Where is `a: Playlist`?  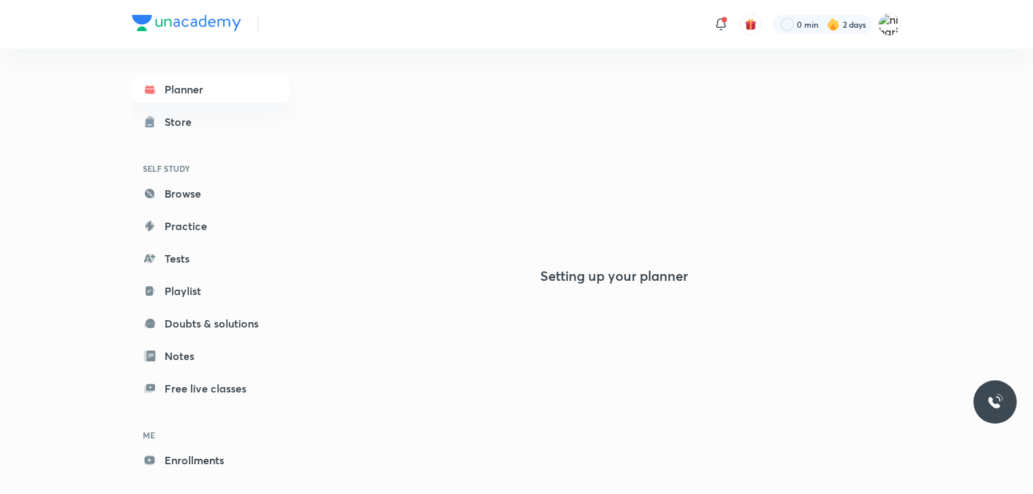 a: Playlist is located at coordinates (210, 291).